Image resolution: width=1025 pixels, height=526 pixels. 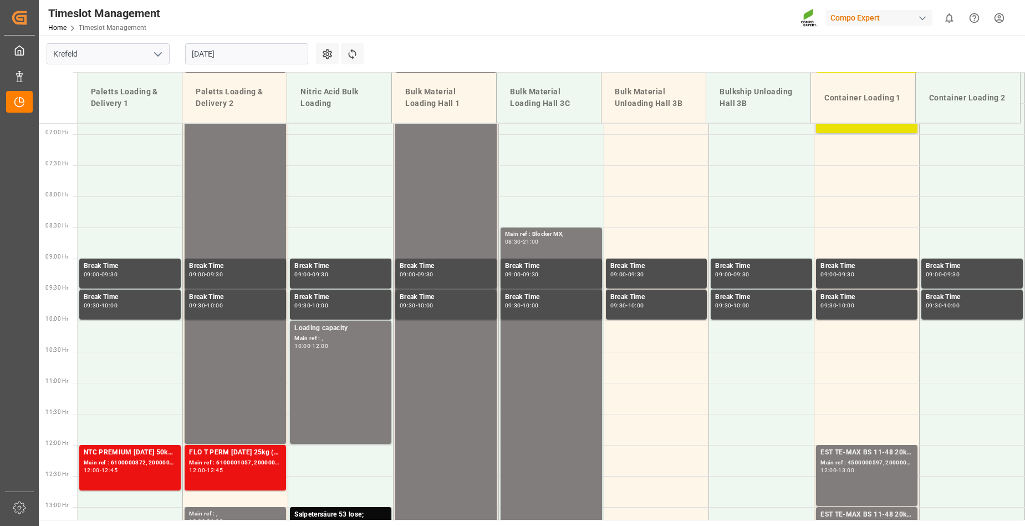 I want to click on img: Screenshot%202023-09-29%20at%2010.02.21.png_1712312052.png, so click(x=809, y=18).